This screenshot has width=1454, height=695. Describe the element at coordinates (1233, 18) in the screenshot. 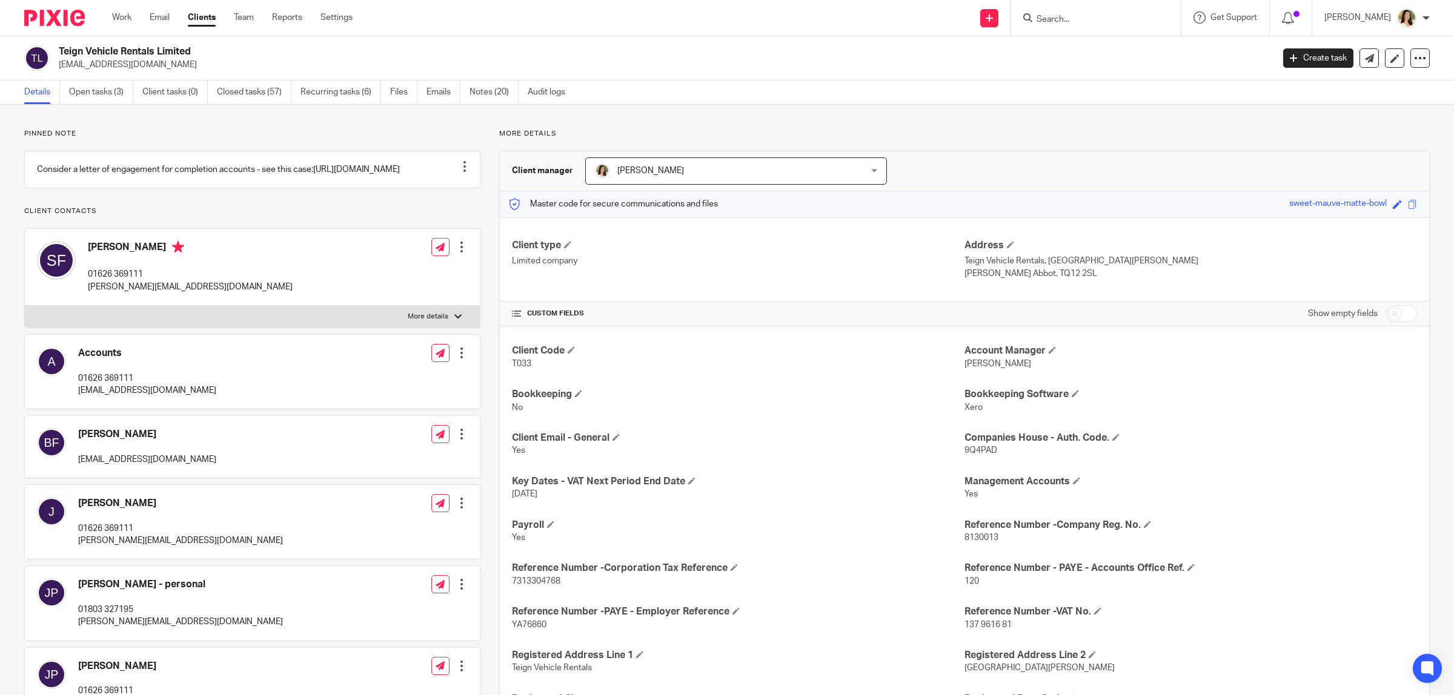

I see `span: Get Support` at that location.